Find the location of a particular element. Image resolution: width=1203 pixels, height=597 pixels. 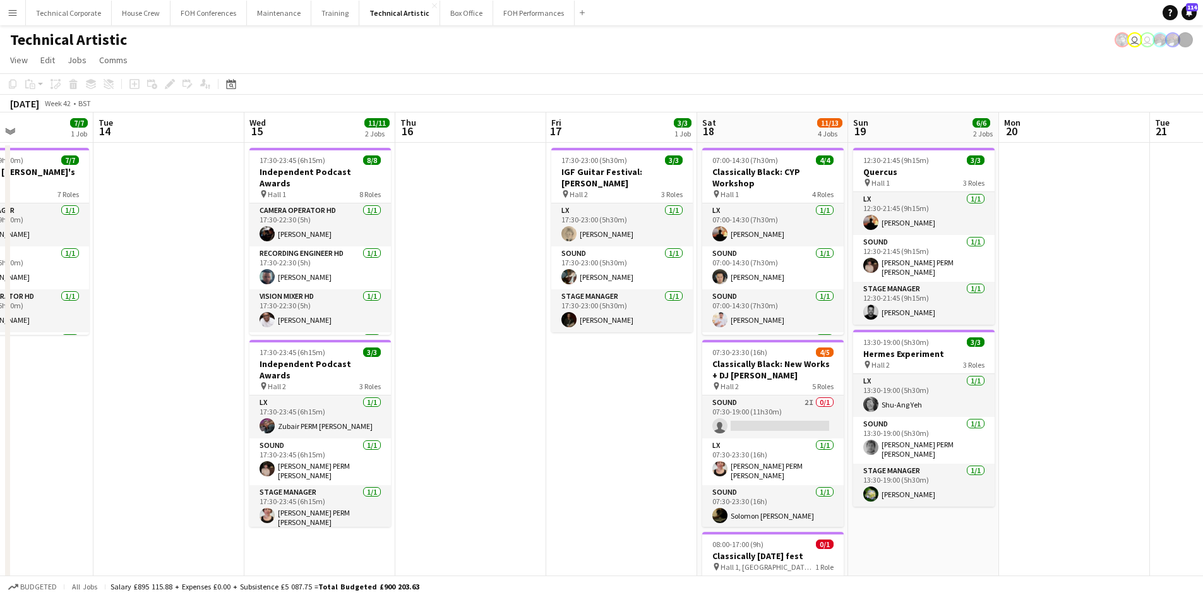

span: Fri is located at coordinates (557, 123).